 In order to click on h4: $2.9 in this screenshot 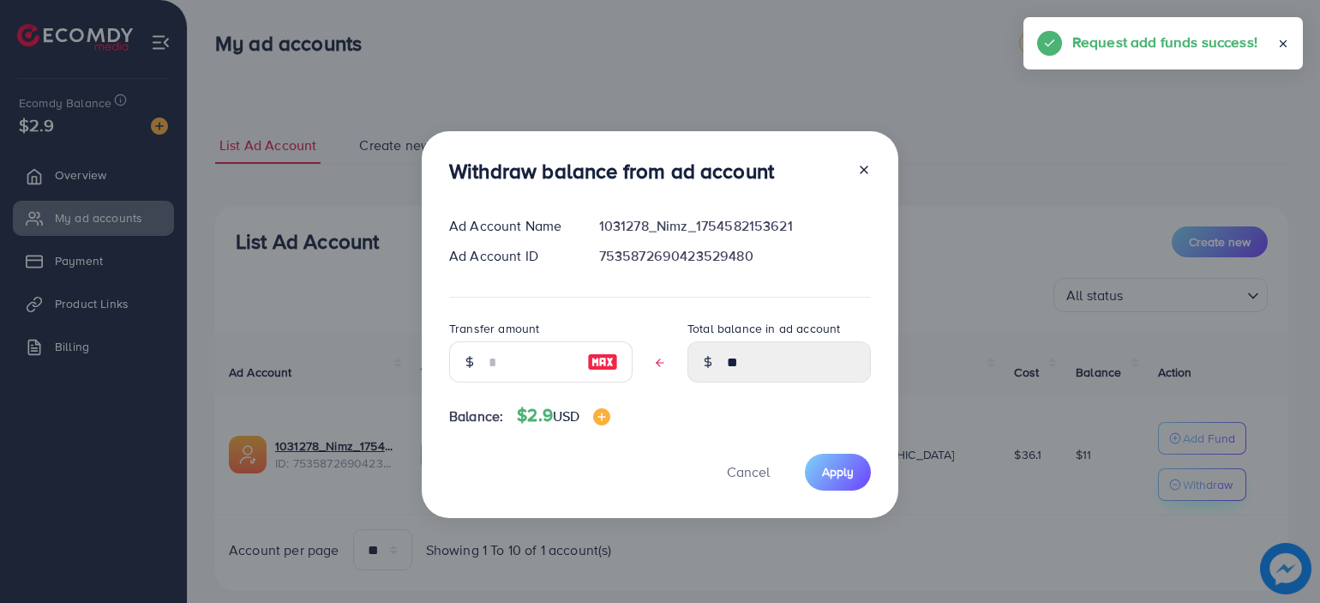, I will do `click(563, 415)`.